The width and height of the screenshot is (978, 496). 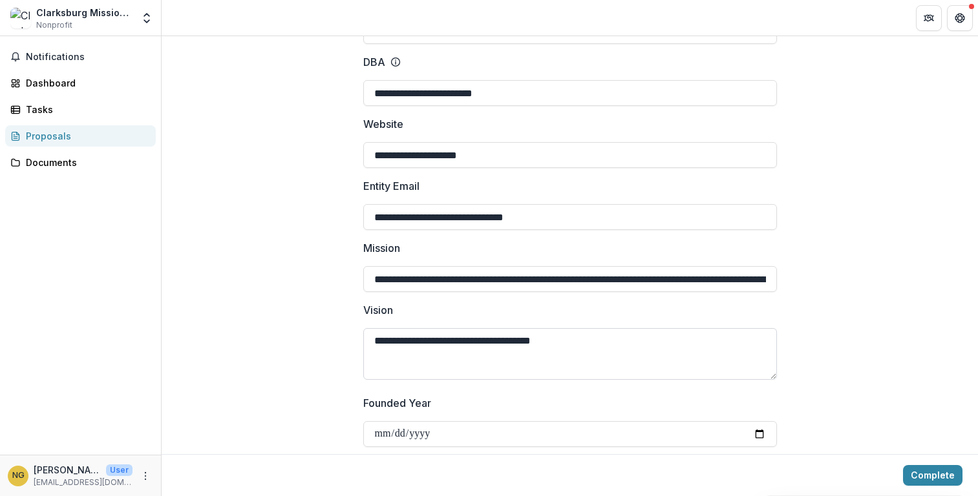 I want to click on button: Complete, so click(x=933, y=476).